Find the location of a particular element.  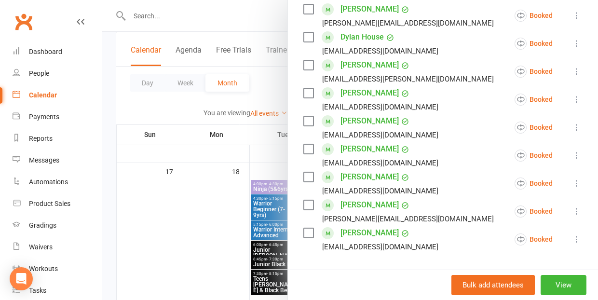

div: Workouts is located at coordinates (43, 269).